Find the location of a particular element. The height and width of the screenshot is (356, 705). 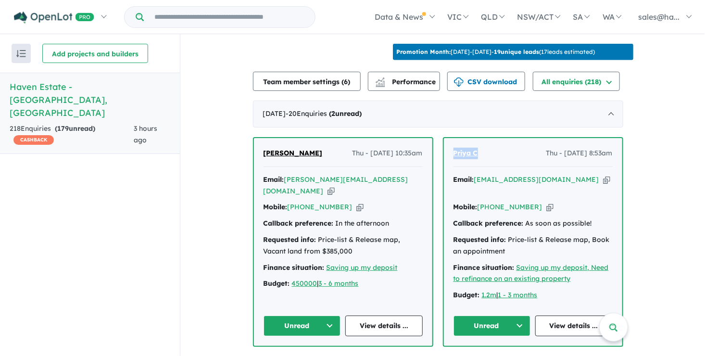

span: Priya C is located at coordinates (465, 153).